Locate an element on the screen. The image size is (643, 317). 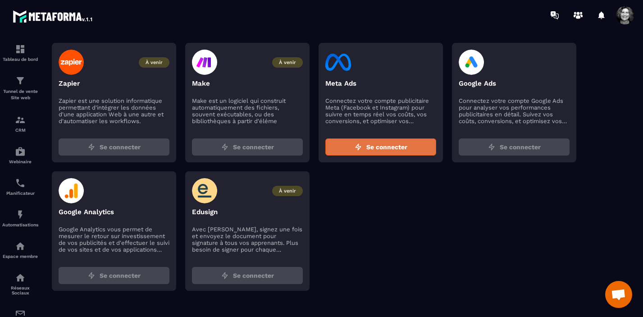
a: formationformationTableau de bord is located at coordinates (20, 53).